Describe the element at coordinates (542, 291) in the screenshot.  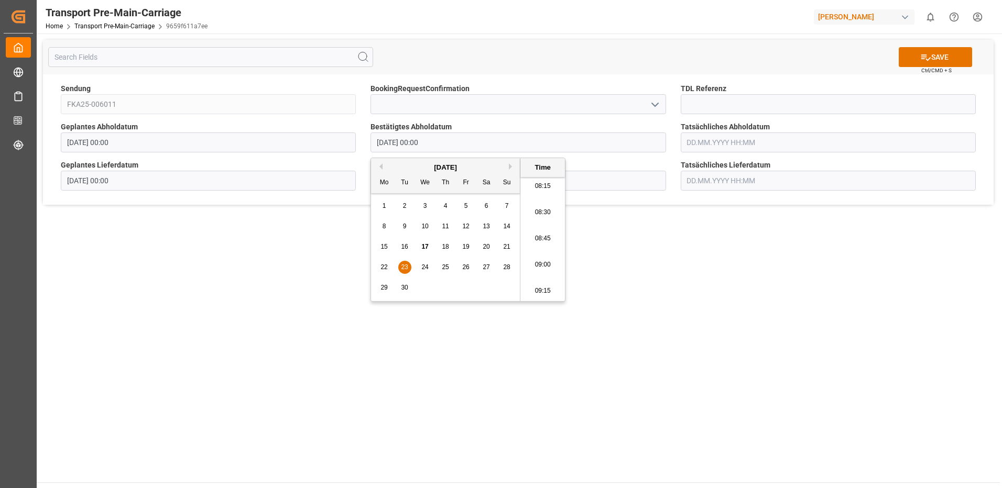
I see `li: 09:15` at that location.